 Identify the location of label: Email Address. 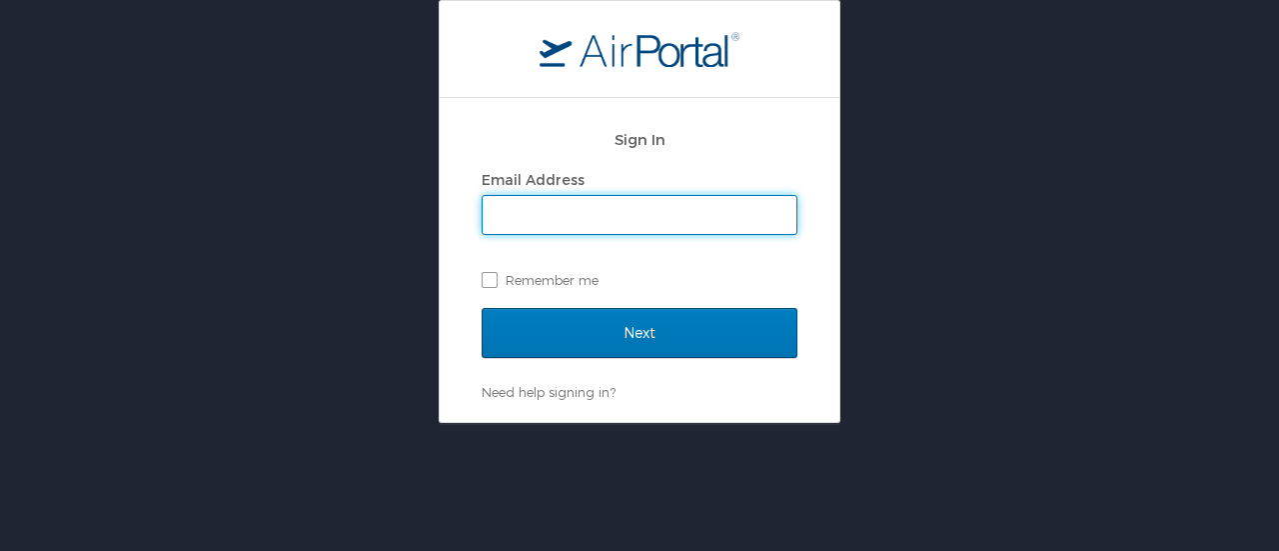
(533, 179).